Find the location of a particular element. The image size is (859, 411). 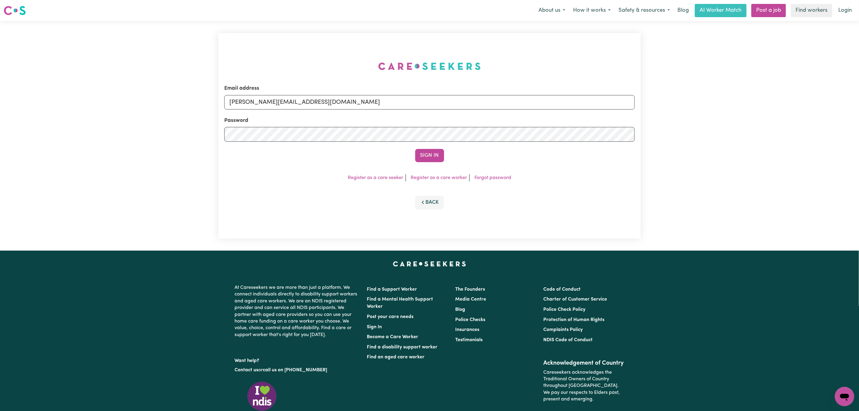

p: Want help? is located at coordinates (297, 359).